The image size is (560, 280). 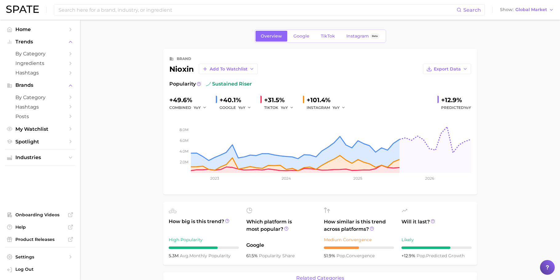 I want to click on span: convergence, so click(x=356, y=256).